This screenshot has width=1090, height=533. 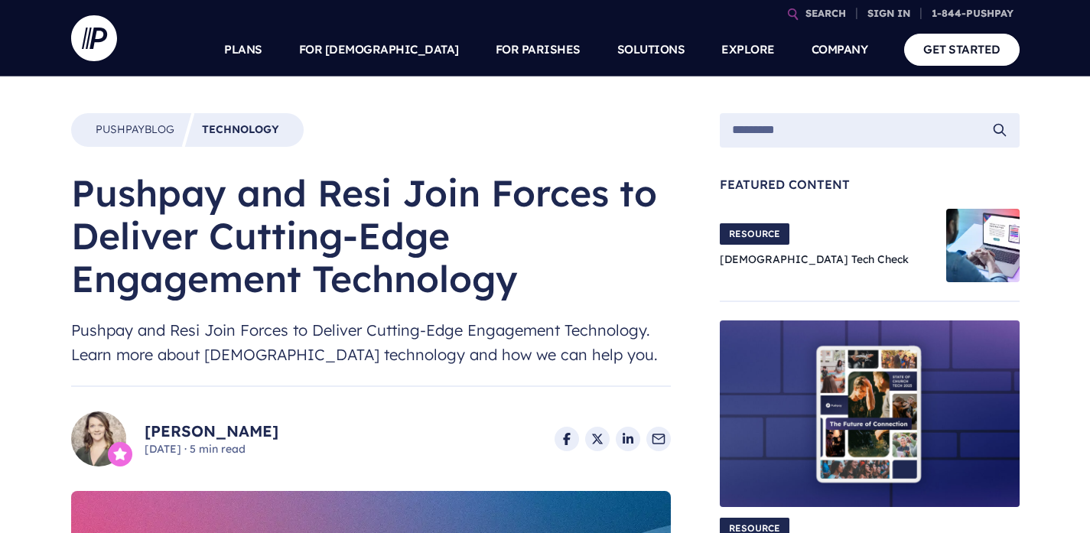 What do you see at coordinates (870, 184) in the screenshot?
I see `span: Featured Content` at bounding box center [870, 184].